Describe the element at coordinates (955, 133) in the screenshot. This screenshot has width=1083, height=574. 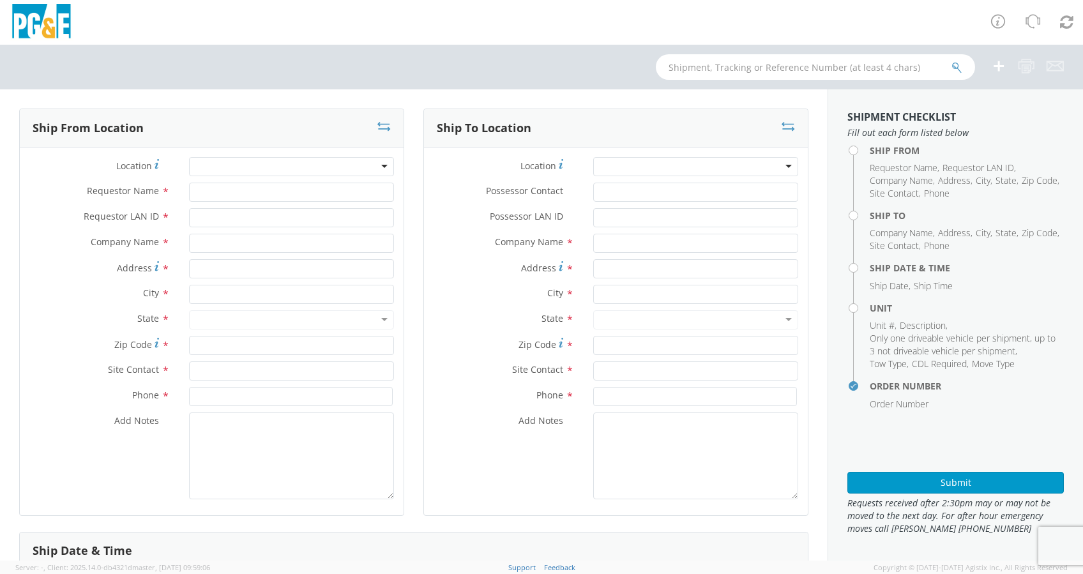
I see `span: Fill out each form listed below` at that location.